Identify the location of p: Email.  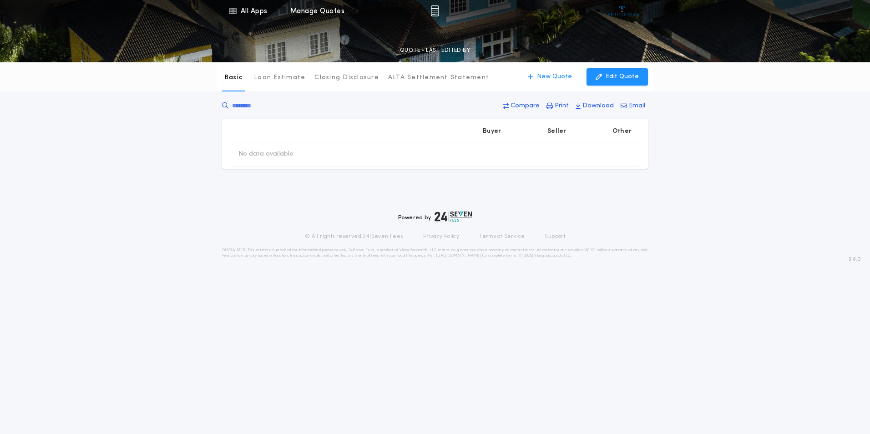
(637, 106).